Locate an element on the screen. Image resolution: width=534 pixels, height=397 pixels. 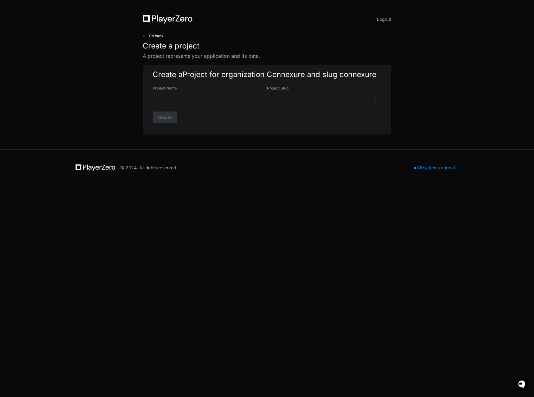
span: Pylon is located at coordinates (68, 67).